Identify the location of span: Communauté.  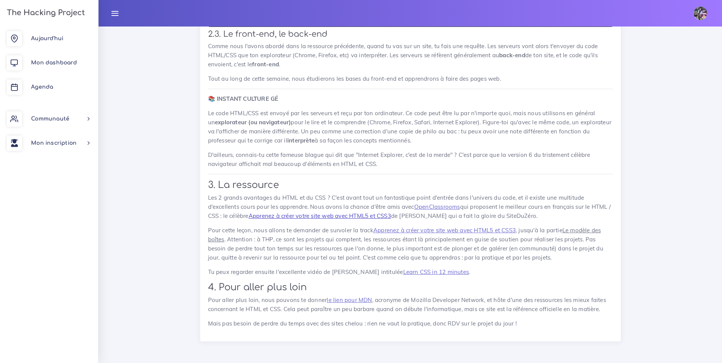
(50, 119).